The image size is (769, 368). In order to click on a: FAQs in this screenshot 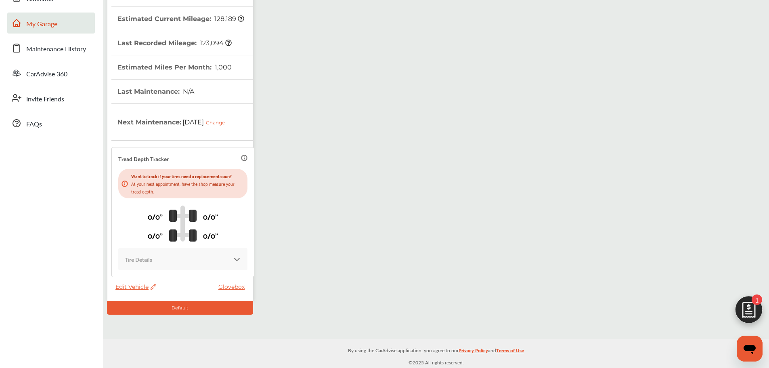, I will do `click(51, 123)`.